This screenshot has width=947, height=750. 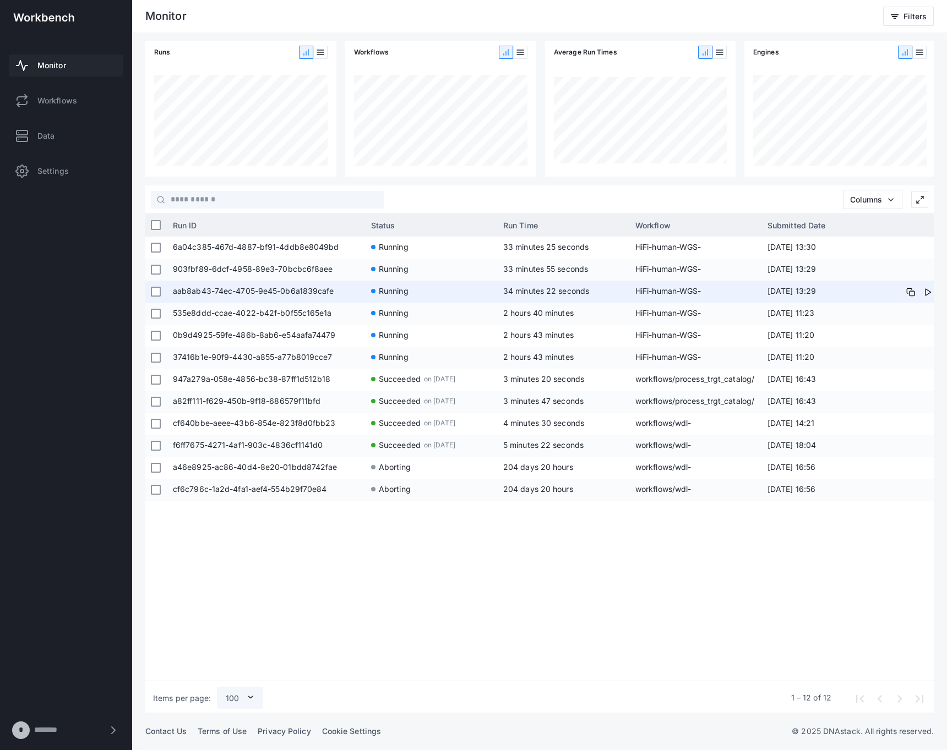 I want to click on button: Next page, so click(x=898, y=698).